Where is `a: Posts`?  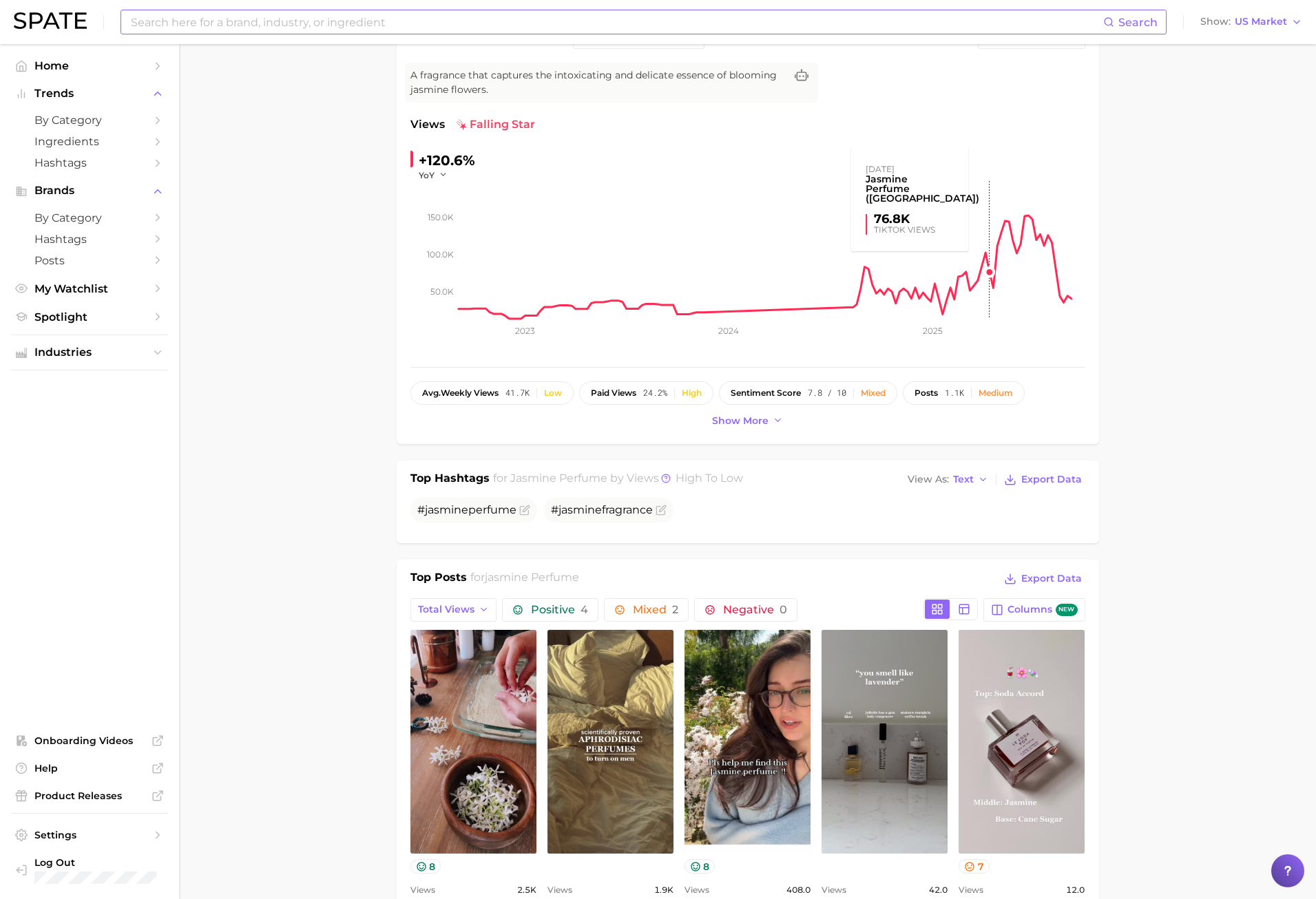 a: Posts is located at coordinates (90, 260).